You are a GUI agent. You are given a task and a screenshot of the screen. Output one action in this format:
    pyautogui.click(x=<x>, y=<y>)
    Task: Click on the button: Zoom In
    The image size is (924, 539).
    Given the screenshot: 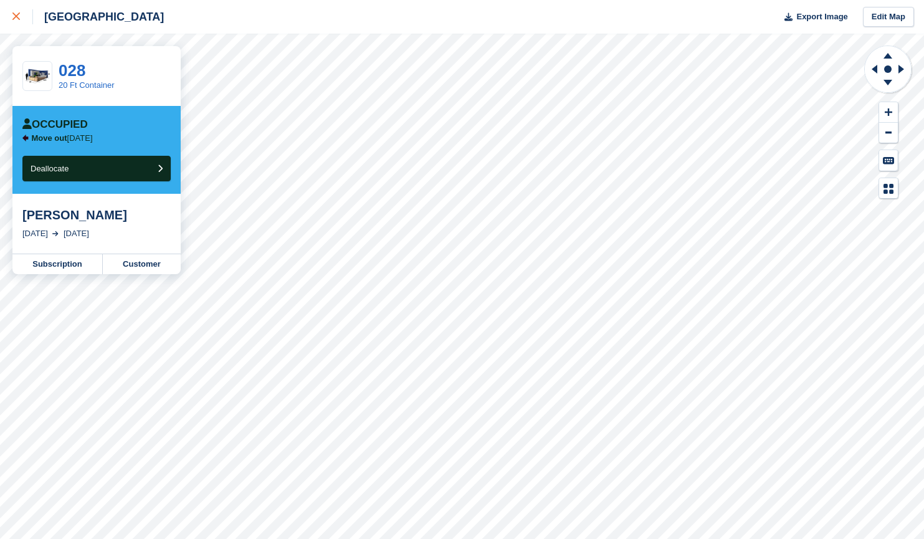 What is the action you would take?
    pyautogui.click(x=888, y=112)
    